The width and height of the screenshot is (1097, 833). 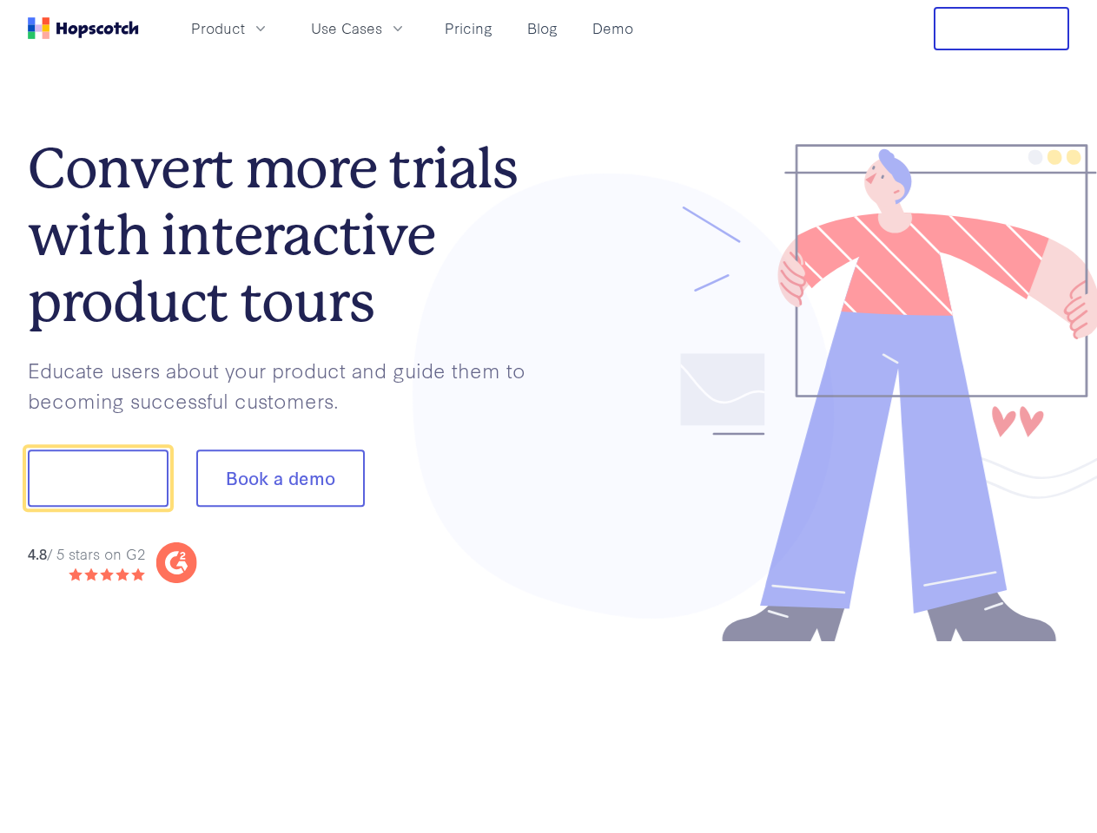 I want to click on h1: Convert more trials with interactive product tours, so click(x=288, y=235).